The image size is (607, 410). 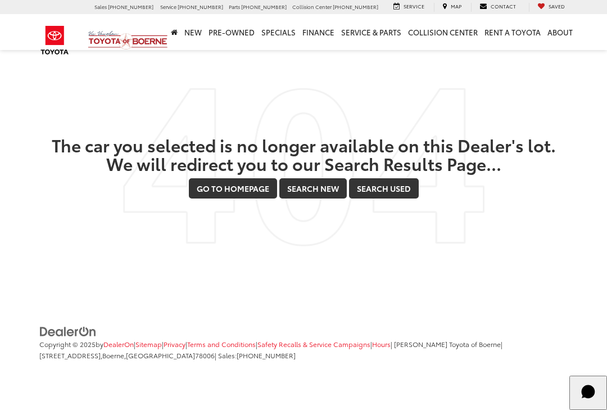 I want to click on a: Home, so click(x=174, y=32).